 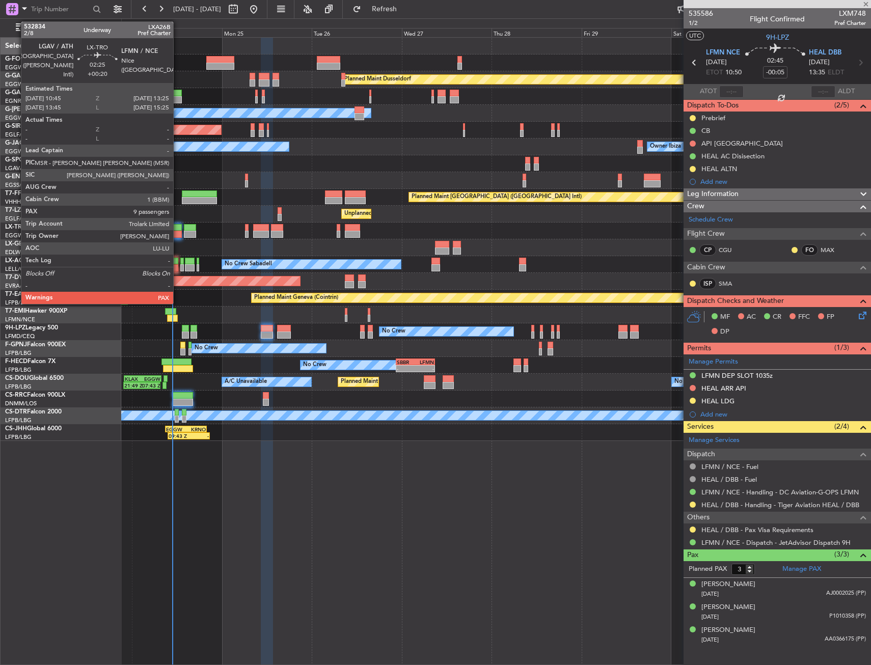 What do you see at coordinates (18, 185) in the screenshot?
I see `a: EGSS/STN` at bounding box center [18, 185].